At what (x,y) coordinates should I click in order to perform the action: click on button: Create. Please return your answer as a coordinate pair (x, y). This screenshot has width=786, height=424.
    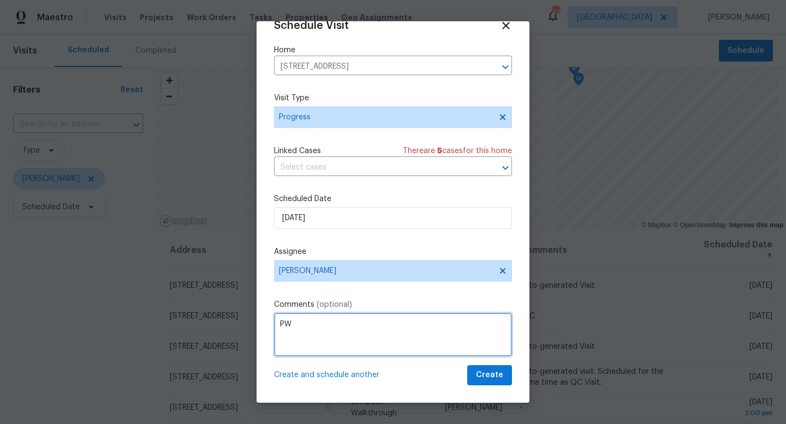
    Looking at the image, I should click on (489, 375).